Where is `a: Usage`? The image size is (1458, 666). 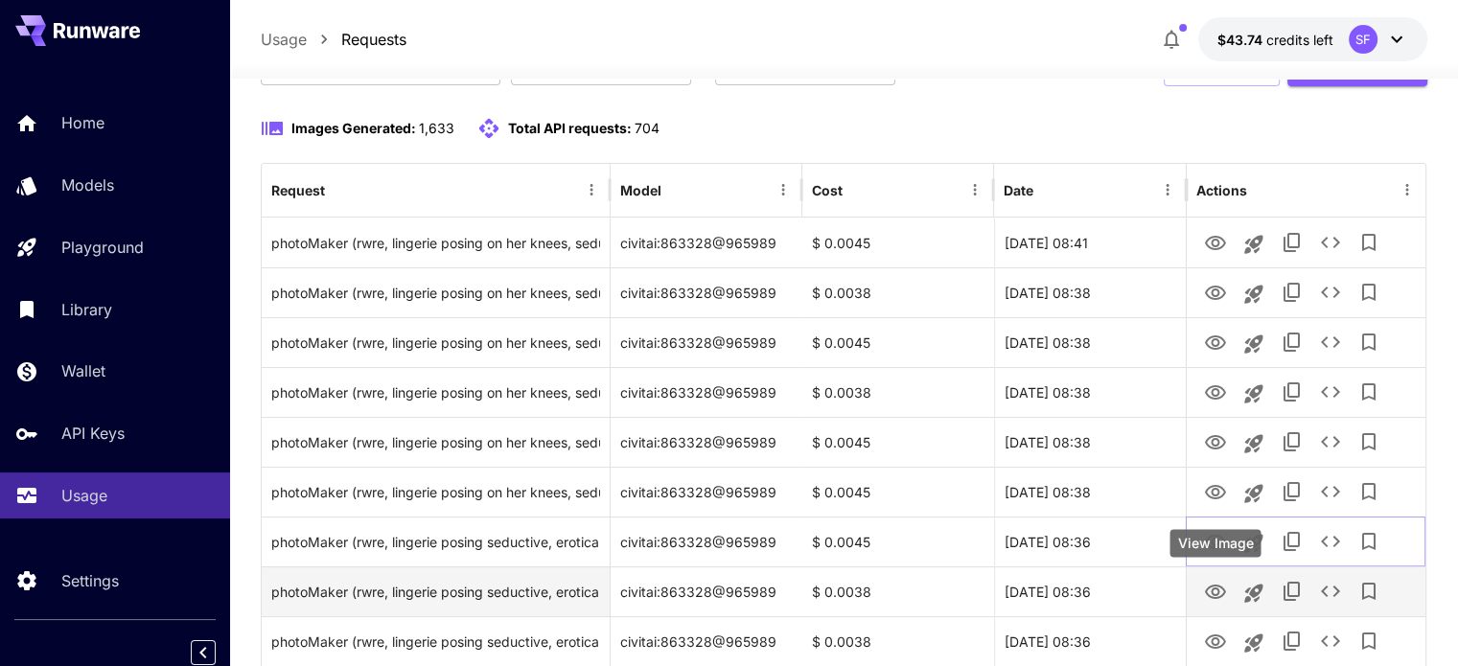
a: Usage is located at coordinates (284, 39).